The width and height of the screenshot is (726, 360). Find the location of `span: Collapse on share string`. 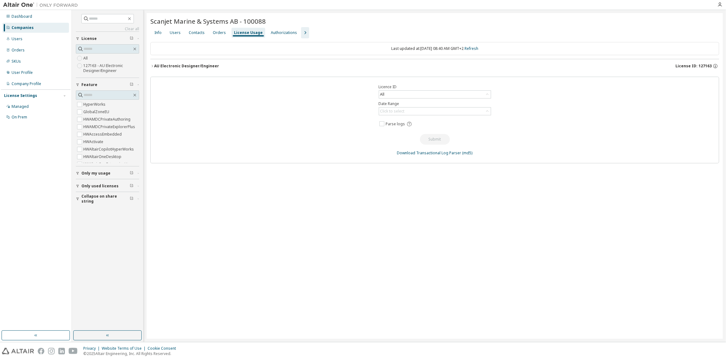

span: Collapse on share string is located at coordinates (105, 199).